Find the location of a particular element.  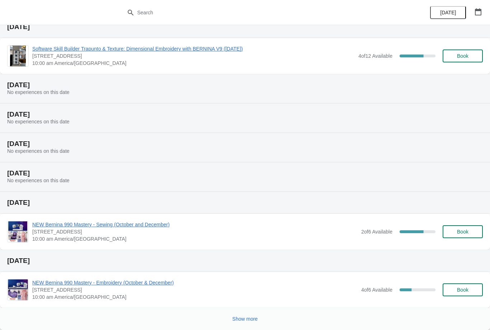

span: 4 of 12 Available is located at coordinates (375, 56).